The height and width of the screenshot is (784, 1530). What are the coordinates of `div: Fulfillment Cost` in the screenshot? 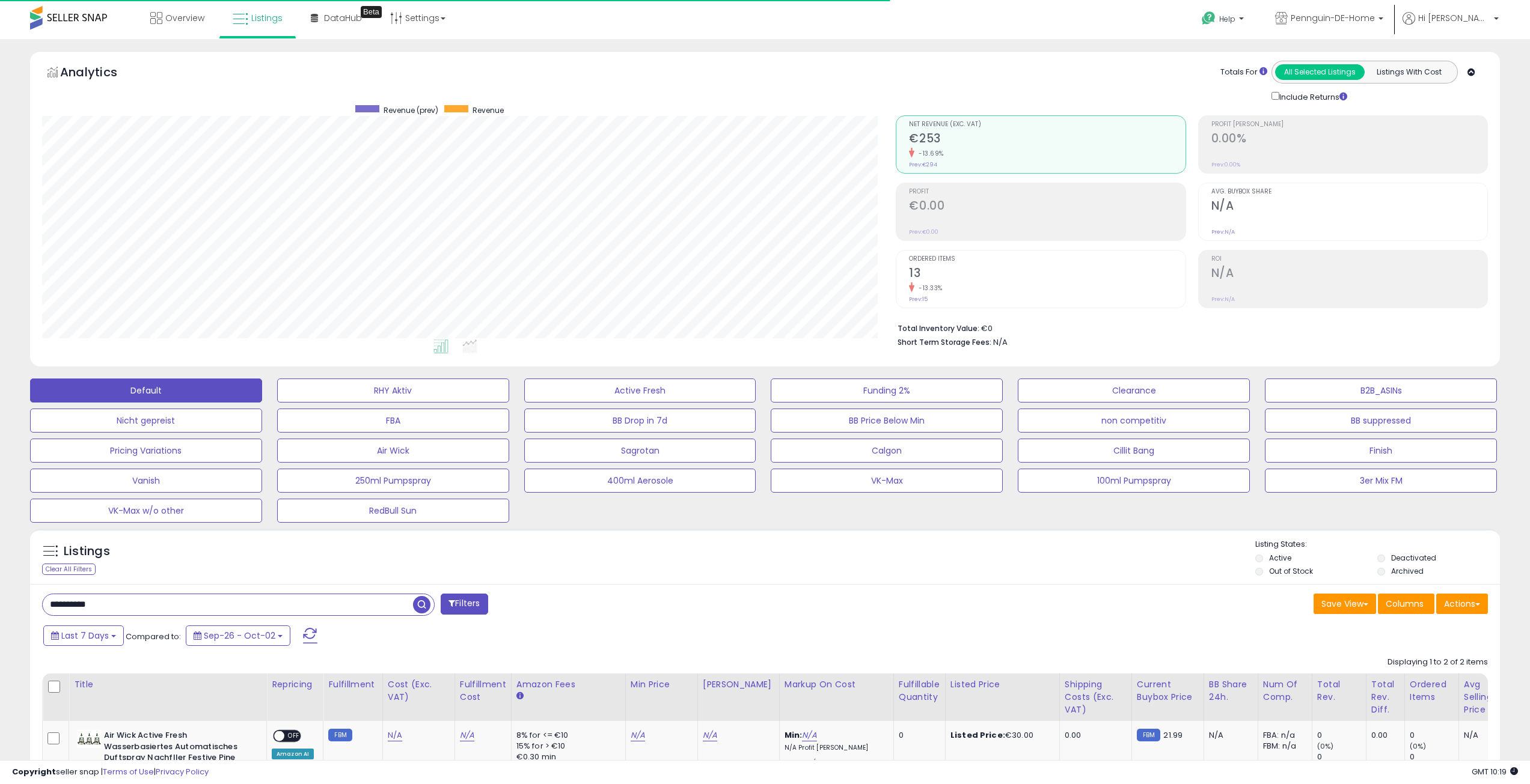 It's located at (483, 691).